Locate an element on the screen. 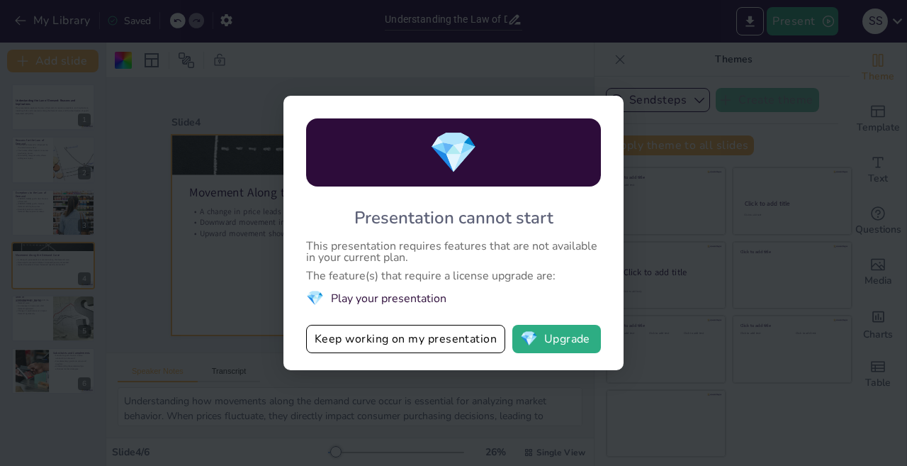 Image resolution: width=907 pixels, height=466 pixels. div: The feature(s) that require a license upgrade are: is located at coordinates (454, 276).